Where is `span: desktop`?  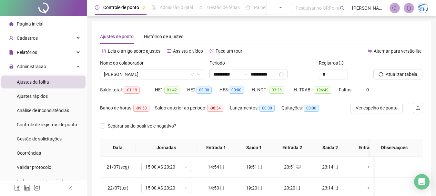
span: desktop is located at coordinates (298, 167).